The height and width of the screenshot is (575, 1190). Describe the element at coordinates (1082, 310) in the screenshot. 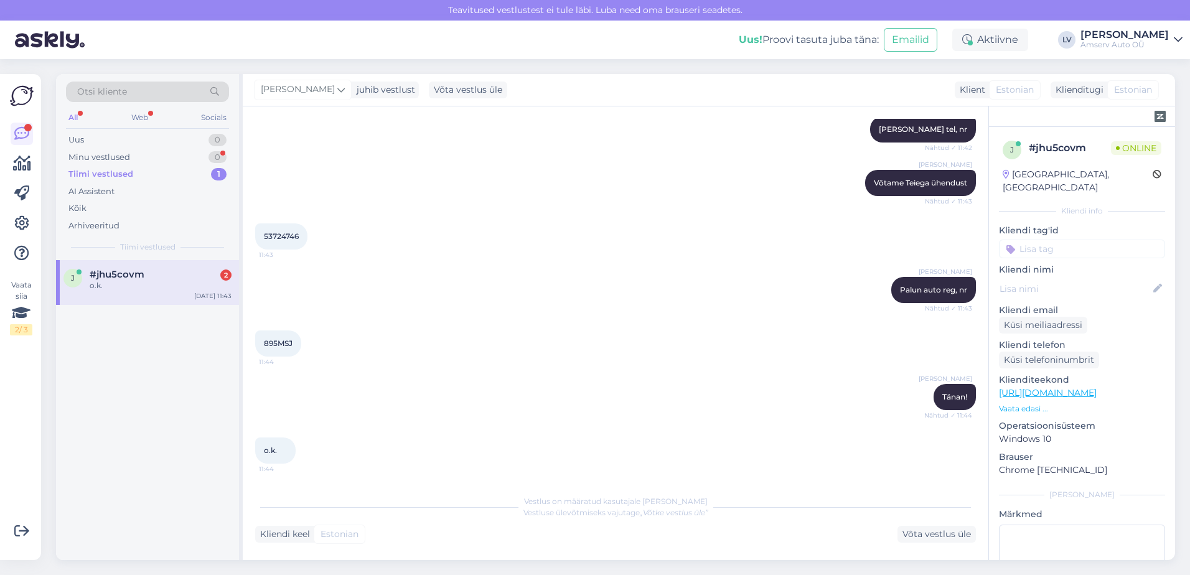

I see `p: Kliendi email` at that location.